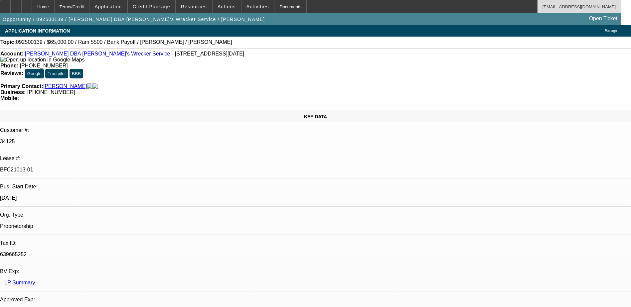 This screenshot has height=307, width=631. What do you see at coordinates (151, 7) in the screenshot?
I see `button: Credit Package` at bounding box center [151, 7].